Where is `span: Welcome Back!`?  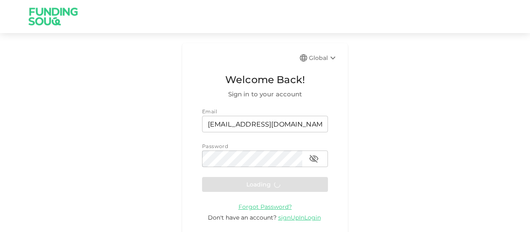
span: Welcome Back! is located at coordinates (265, 80).